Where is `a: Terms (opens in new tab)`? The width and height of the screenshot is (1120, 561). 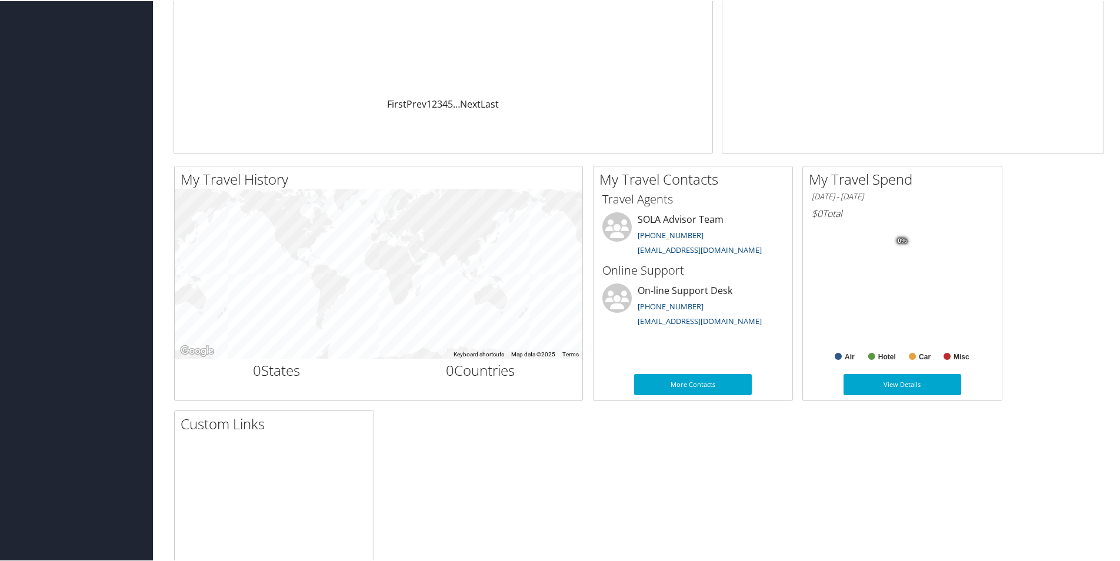 a: Terms (opens in new tab) is located at coordinates (570, 353).